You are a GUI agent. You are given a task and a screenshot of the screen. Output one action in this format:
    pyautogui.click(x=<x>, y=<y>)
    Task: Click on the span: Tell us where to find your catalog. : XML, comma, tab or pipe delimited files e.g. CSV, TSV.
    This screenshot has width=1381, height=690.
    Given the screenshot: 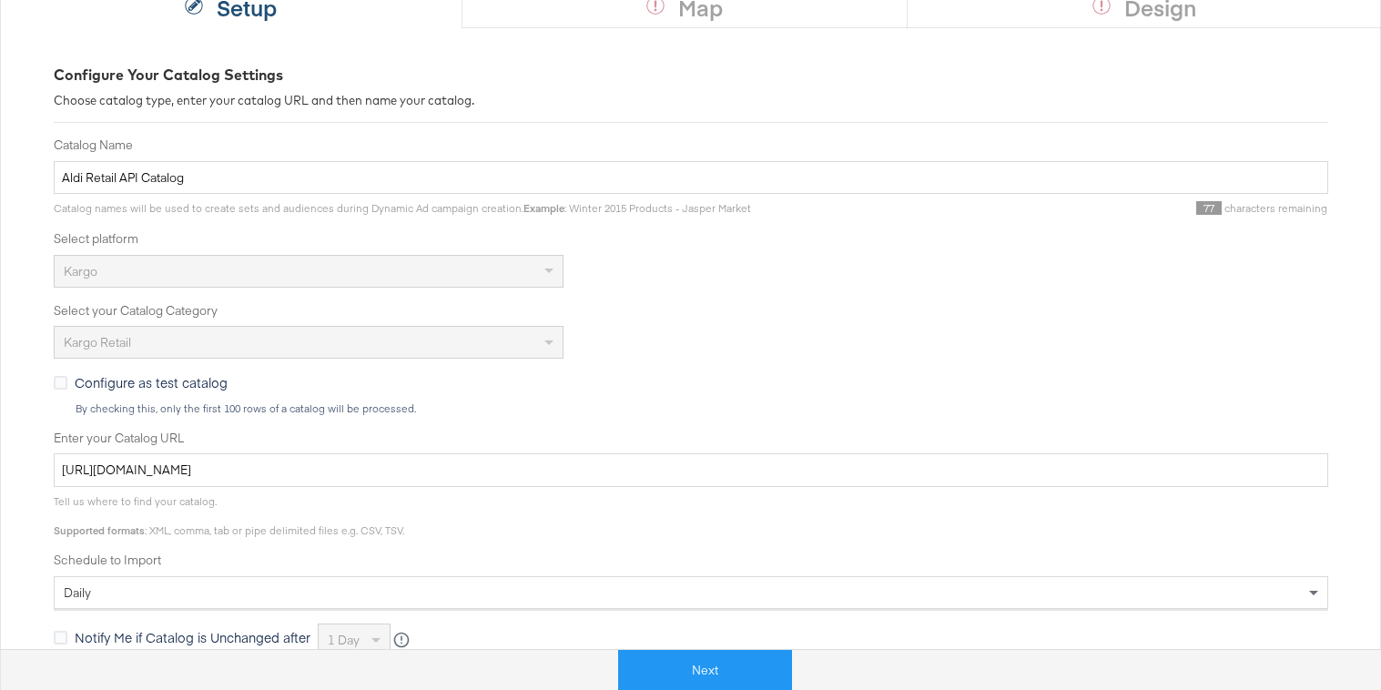 What is the action you would take?
    pyautogui.click(x=228, y=515)
    